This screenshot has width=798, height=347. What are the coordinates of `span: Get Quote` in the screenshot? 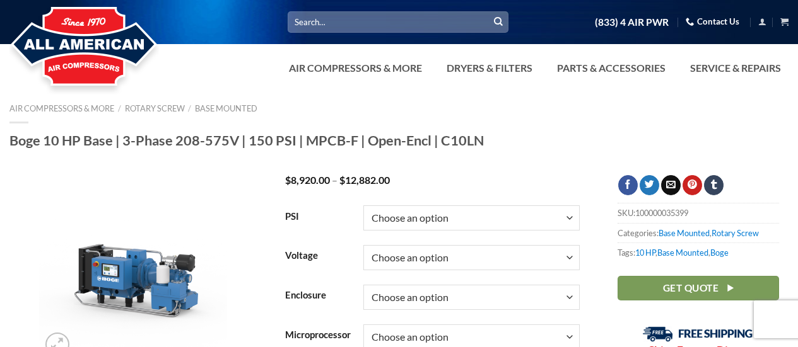 It's located at (691, 288).